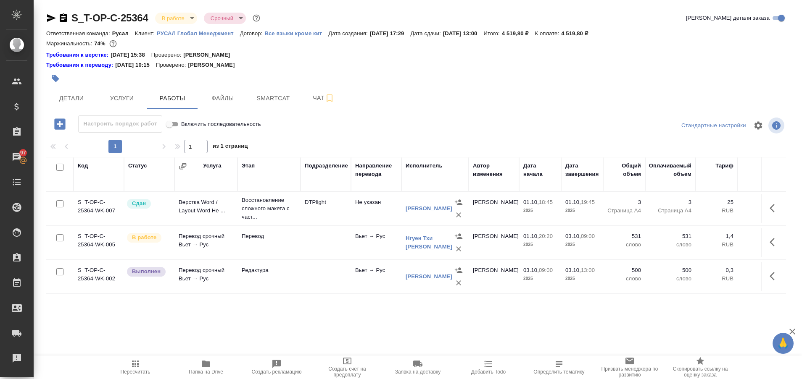  Describe the element at coordinates (183, 166) in the screenshot. I see `button: Сгруппировать` at that location.